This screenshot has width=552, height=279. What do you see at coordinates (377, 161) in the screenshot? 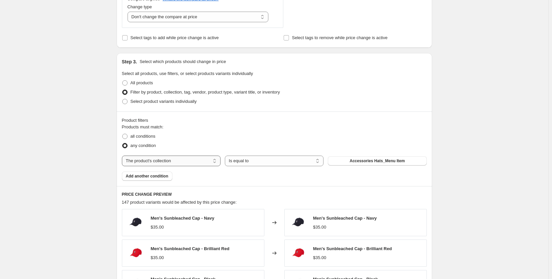
I see `button: Accessories Hats_Menu Item` at bounding box center [377, 161].